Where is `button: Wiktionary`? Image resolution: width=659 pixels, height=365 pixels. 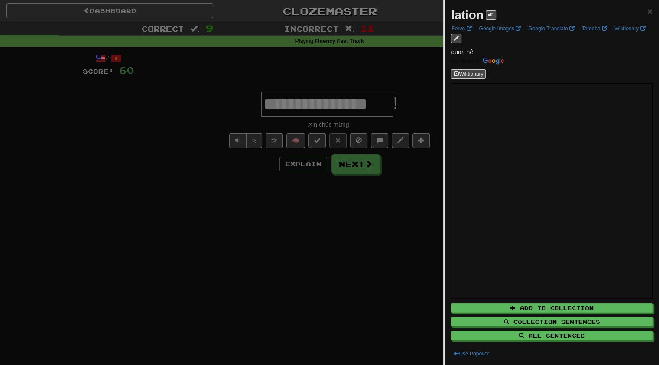 button: Wiktionary is located at coordinates (468, 74).